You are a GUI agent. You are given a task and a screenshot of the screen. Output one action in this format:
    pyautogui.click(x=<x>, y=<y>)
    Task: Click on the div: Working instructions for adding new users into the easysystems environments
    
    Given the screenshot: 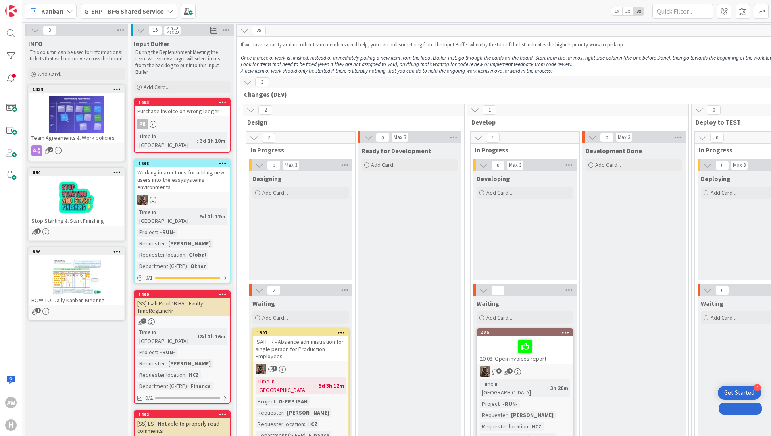 What is the action you would take?
    pyautogui.click(x=182, y=180)
    